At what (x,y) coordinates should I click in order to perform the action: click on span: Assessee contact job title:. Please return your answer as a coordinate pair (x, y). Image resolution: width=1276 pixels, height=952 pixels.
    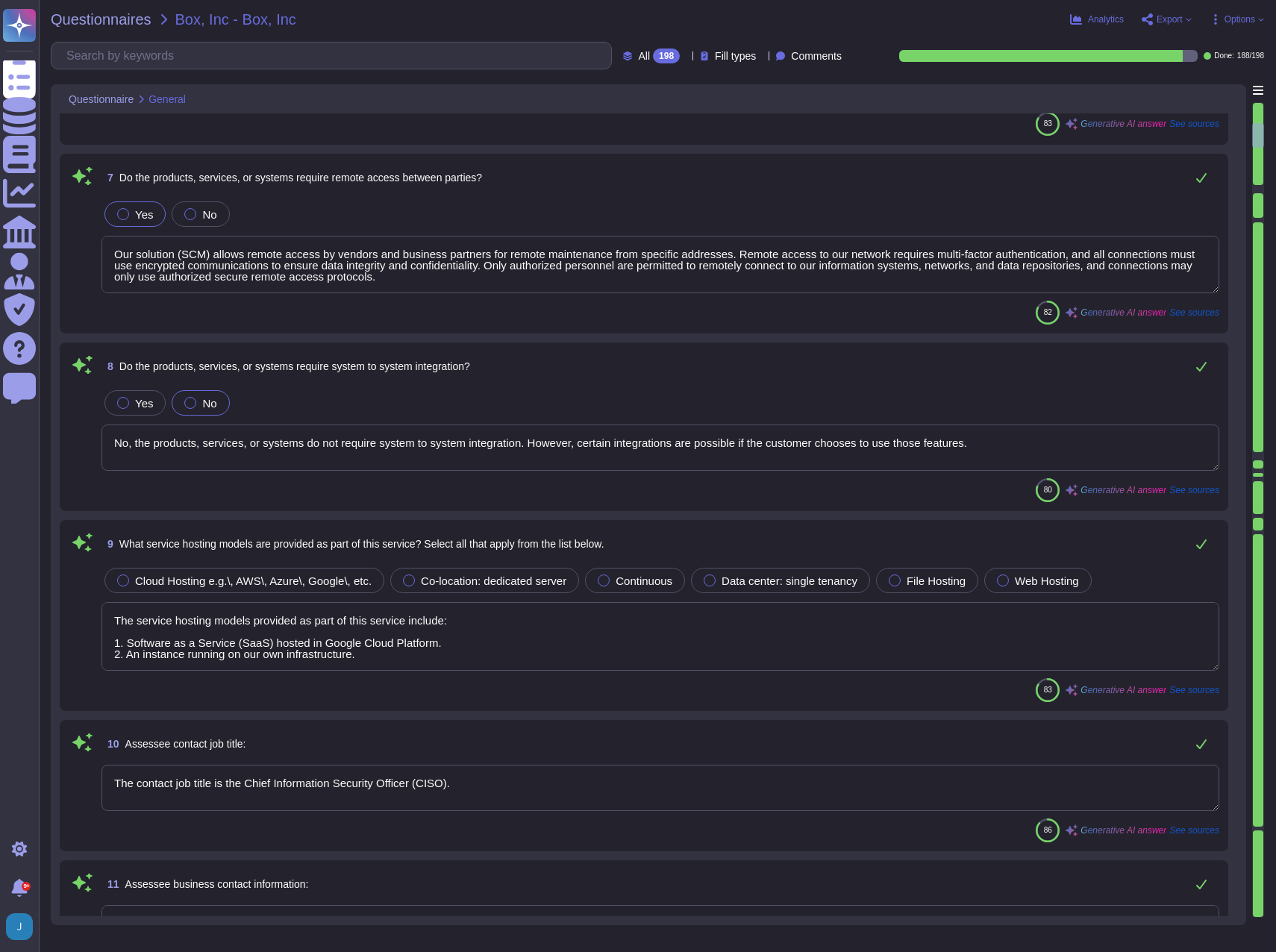
    Looking at the image, I should click on (186, 743).